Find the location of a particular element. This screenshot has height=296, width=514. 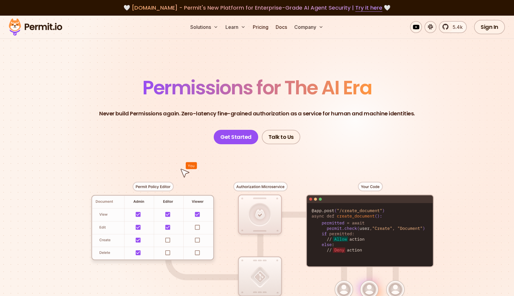

a: Pricing is located at coordinates (261, 27).